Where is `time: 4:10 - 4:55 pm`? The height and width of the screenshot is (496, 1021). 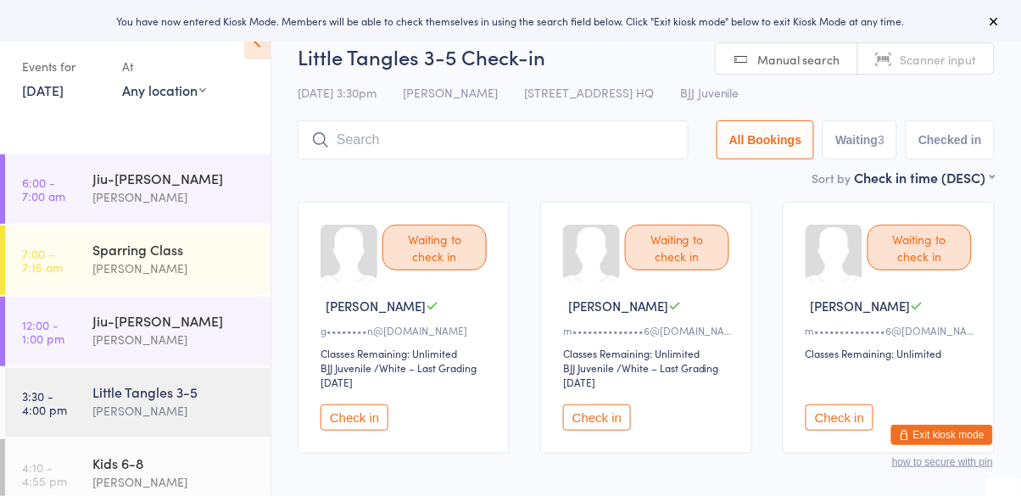 time: 4:10 - 4:55 pm is located at coordinates (44, 474).